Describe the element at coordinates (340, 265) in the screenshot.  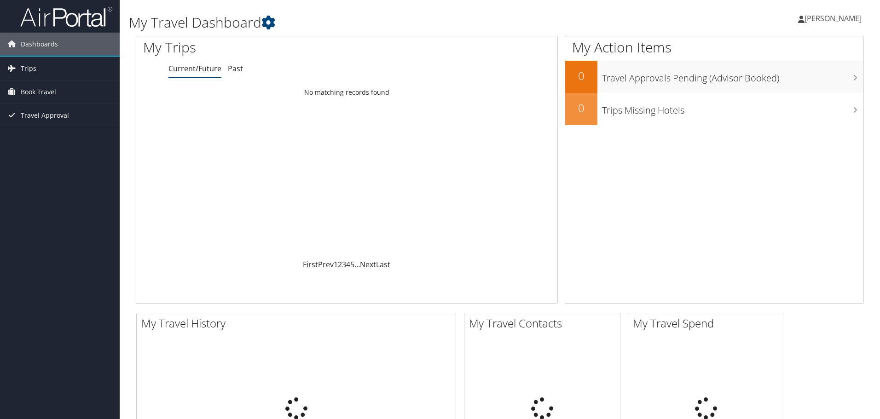
I see `a: 2` at that location.